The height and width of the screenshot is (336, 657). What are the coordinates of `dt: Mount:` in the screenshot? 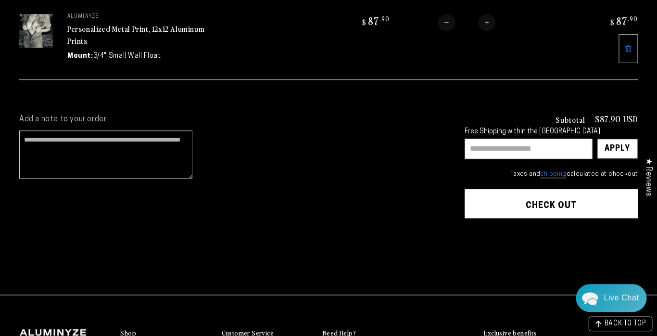 It's located at (80, 56).